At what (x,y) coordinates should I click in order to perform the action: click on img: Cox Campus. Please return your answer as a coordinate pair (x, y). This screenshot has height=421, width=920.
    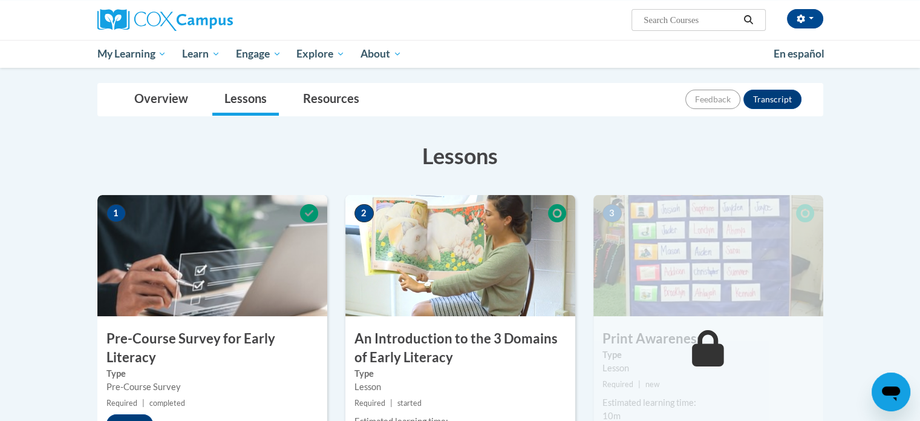
    Looking at the image, I should click on (165, 20).